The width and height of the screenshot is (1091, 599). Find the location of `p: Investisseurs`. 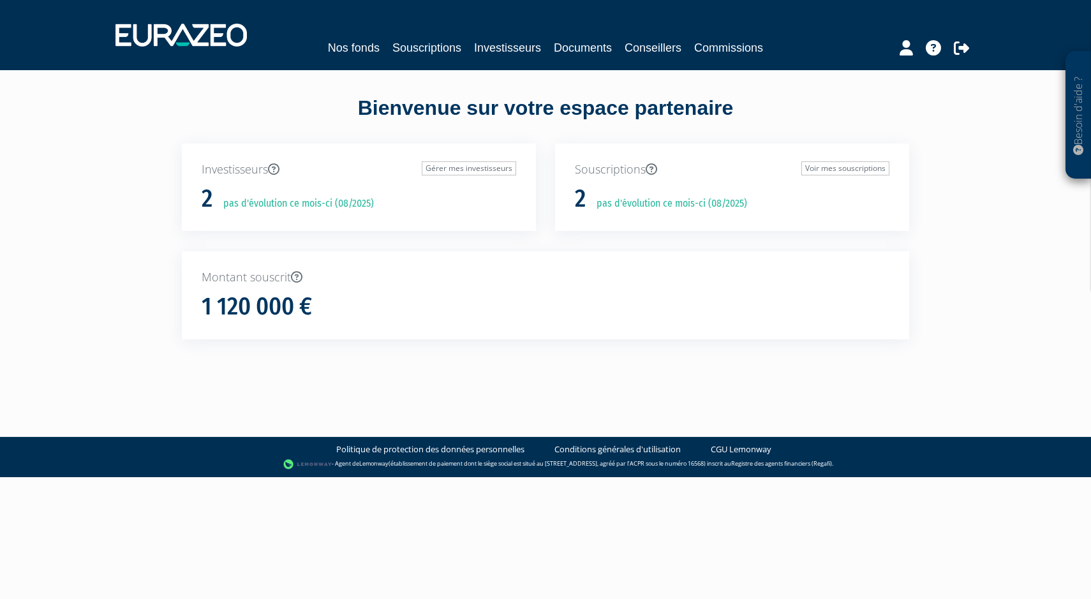

p: Investisseurs is located at coordinates (358, 170).